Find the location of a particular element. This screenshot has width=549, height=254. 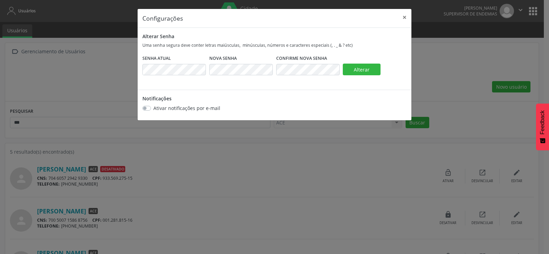

span: Alterar is located at coordinates (362, 69).